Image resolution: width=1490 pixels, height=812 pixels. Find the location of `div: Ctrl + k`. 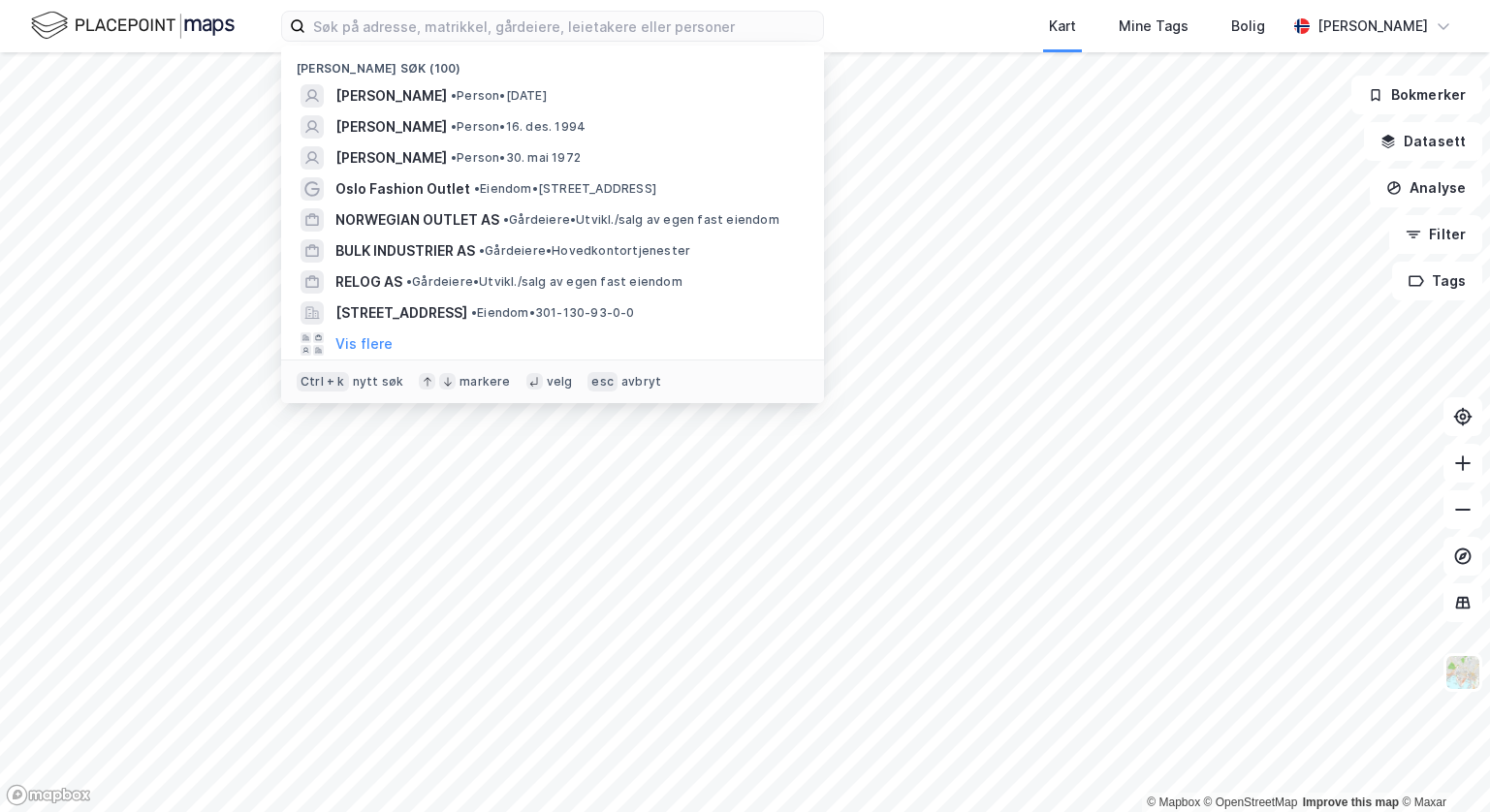

div: Ctrl + k is located at coordinates (323, 382).